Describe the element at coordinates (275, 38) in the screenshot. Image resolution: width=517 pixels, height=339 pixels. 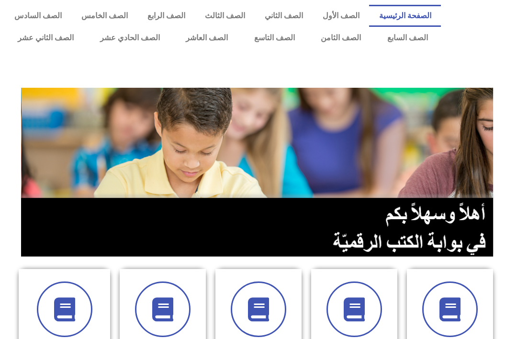
I see `a: الصف التاسع` at that location.